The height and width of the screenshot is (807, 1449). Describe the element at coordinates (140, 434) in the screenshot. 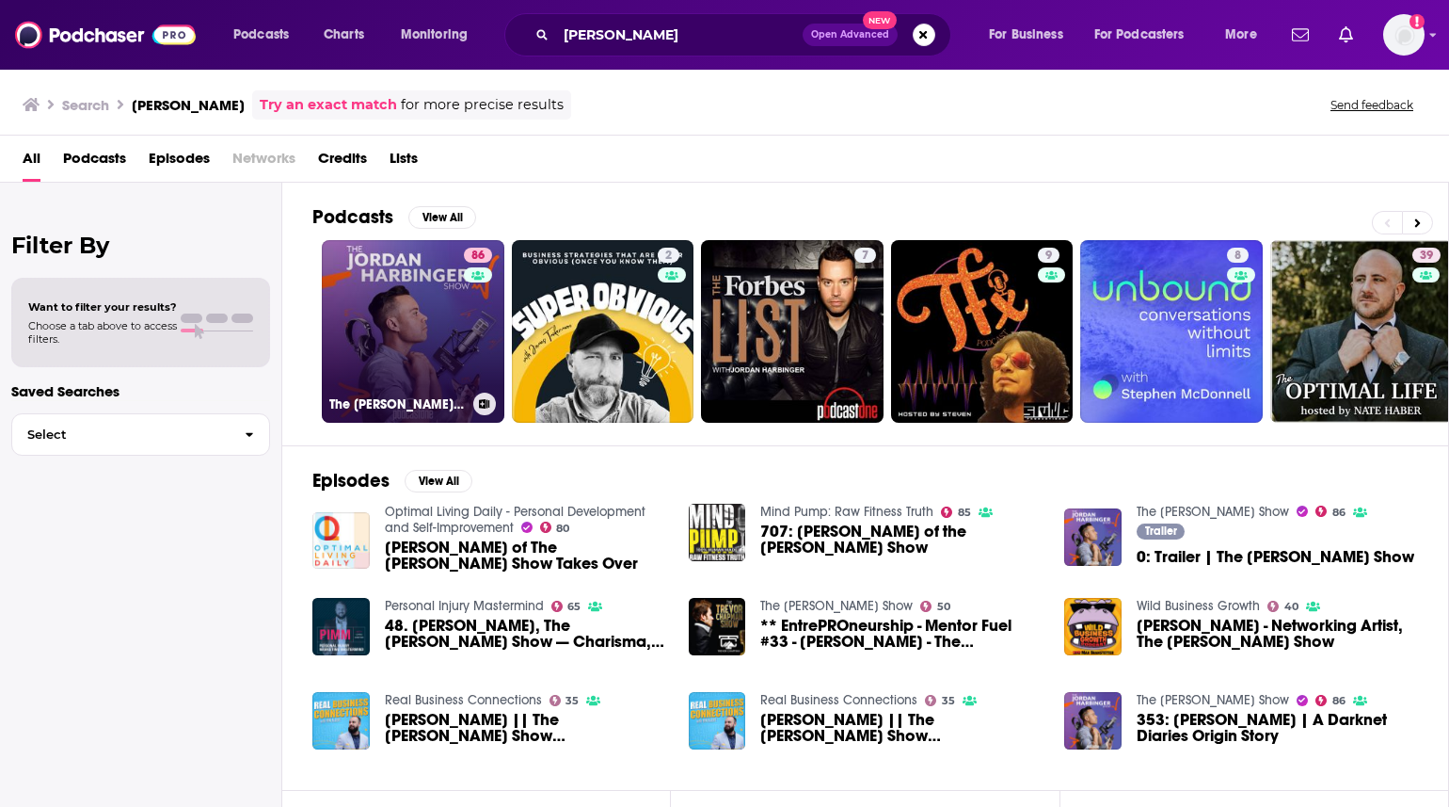

I see `button: Select` at that location.